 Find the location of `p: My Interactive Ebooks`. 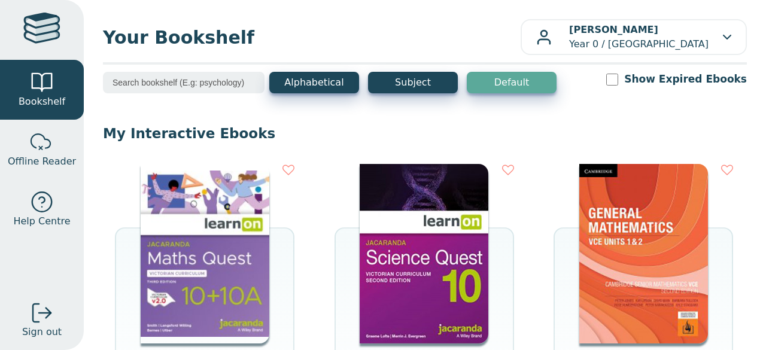

p: My Interactive Ebooks is located at coordinates (425, 133).